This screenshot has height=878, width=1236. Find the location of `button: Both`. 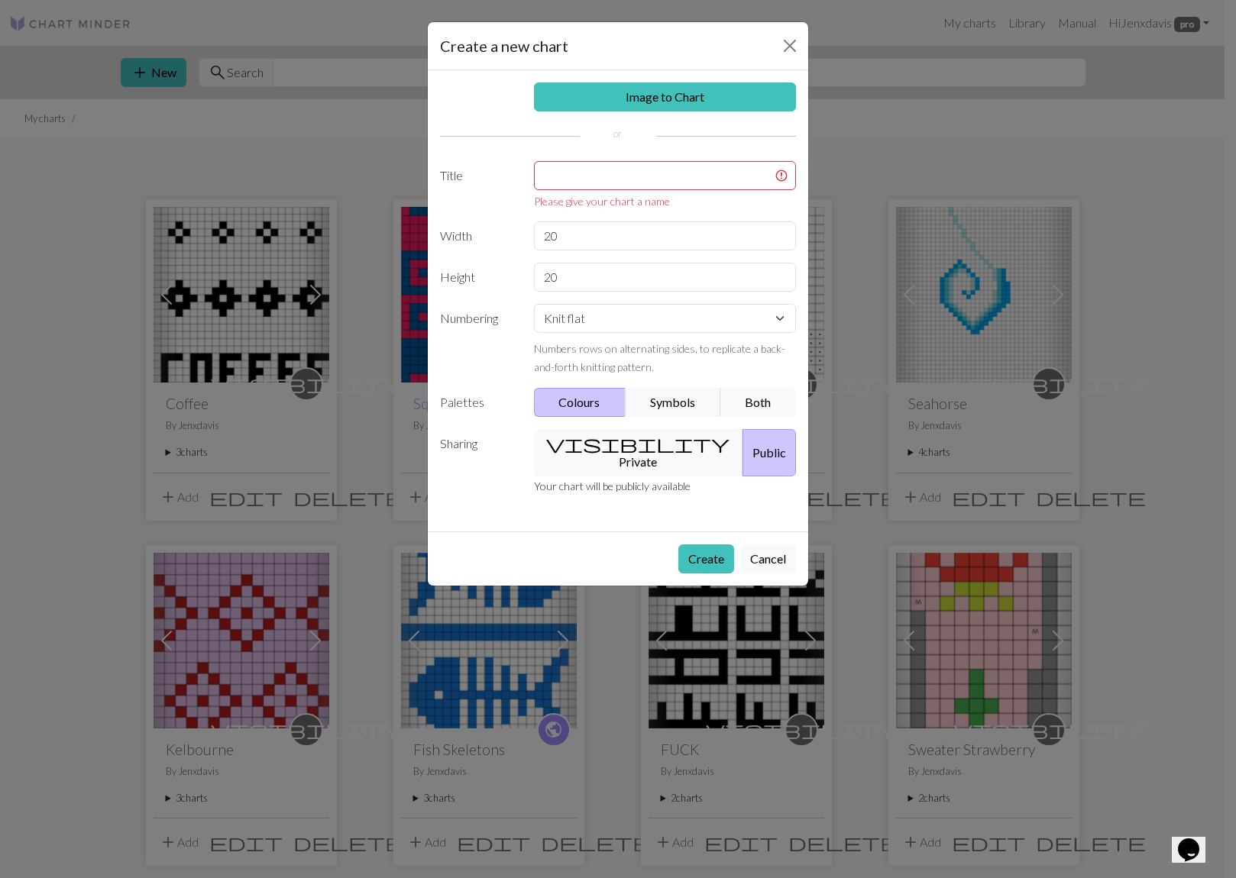

button: Both is located at coordinates (758, 402).